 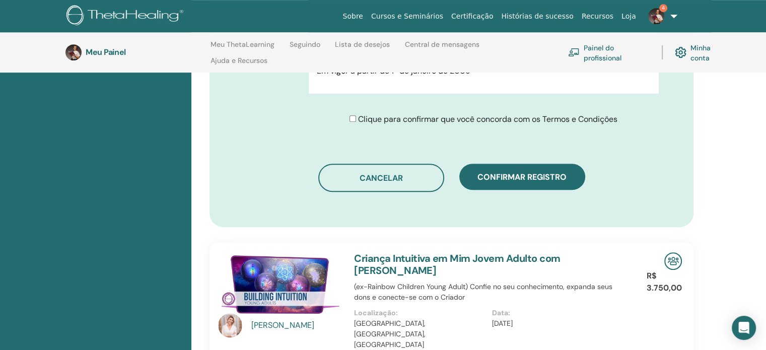 I want to click on a: Histórias de sucesso, so click(x=537, y=16).